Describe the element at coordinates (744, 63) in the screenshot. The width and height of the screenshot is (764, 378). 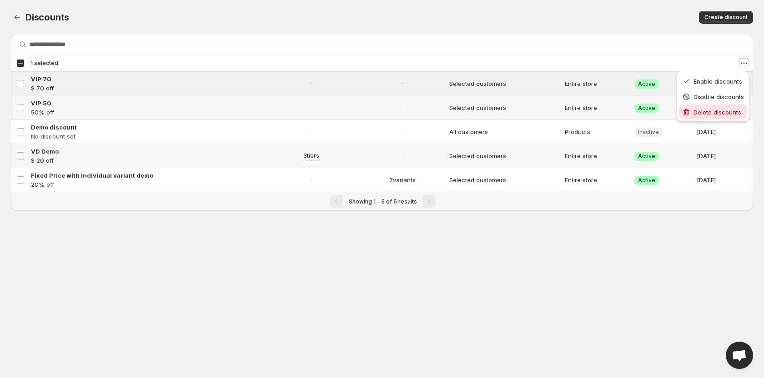
I see `button: Actions` at that location.